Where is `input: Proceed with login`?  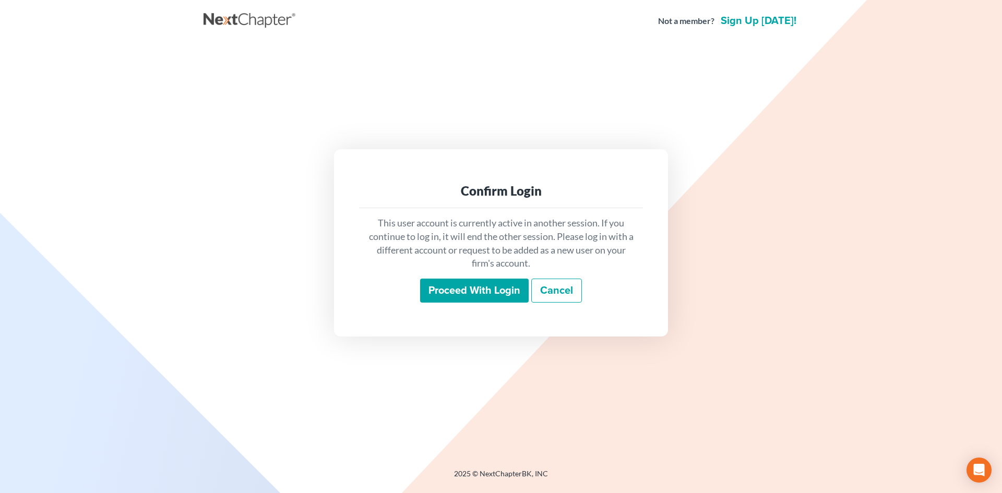
input: Proceed with login is located at coordinates (475, 291).